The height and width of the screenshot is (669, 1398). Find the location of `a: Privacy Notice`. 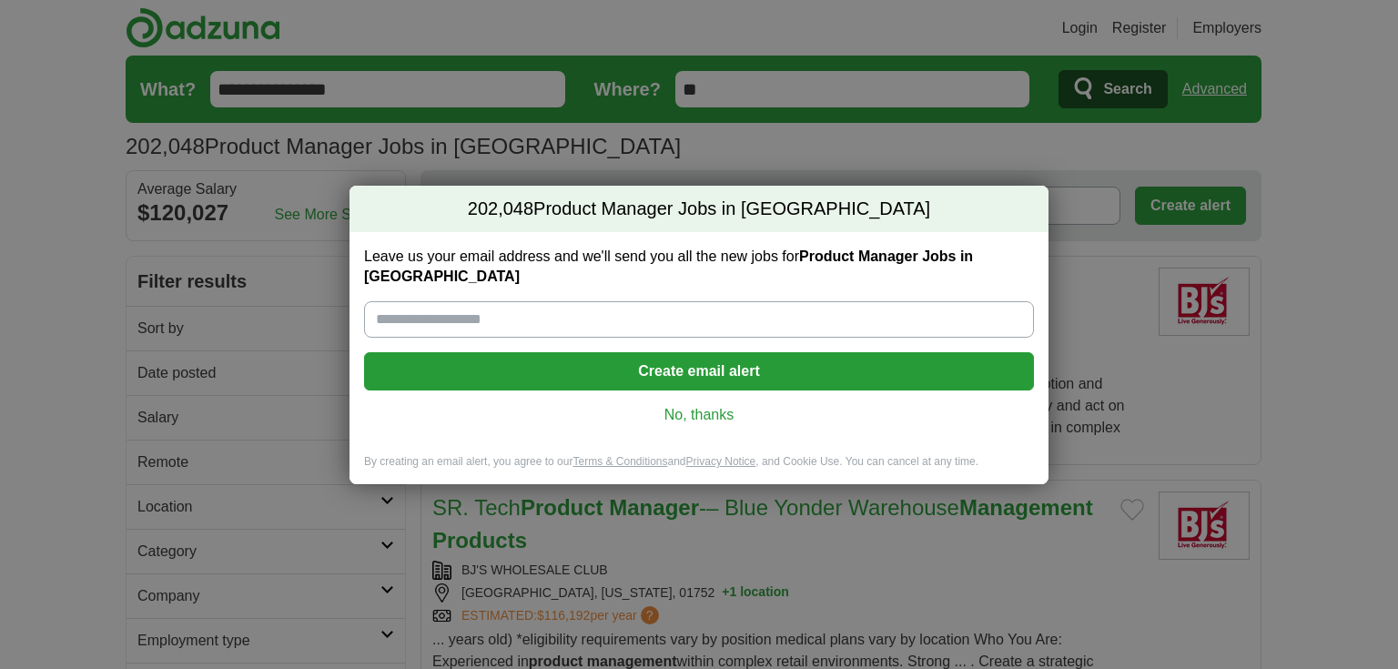

a: Privacy Notice is located at coordinates (721, 462).